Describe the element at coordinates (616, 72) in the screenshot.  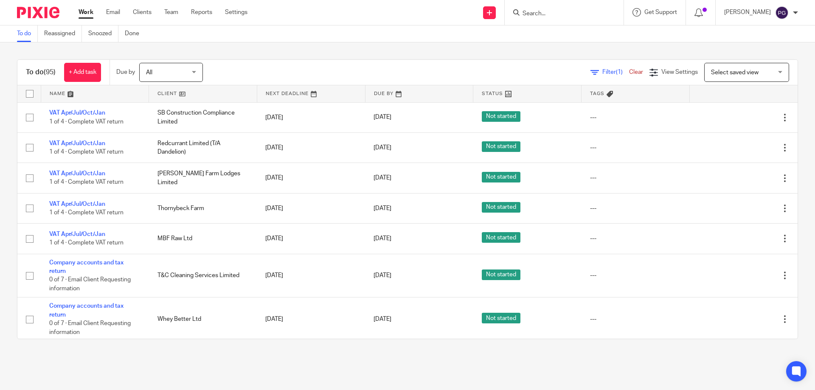
I see `span: Filter` at that location.